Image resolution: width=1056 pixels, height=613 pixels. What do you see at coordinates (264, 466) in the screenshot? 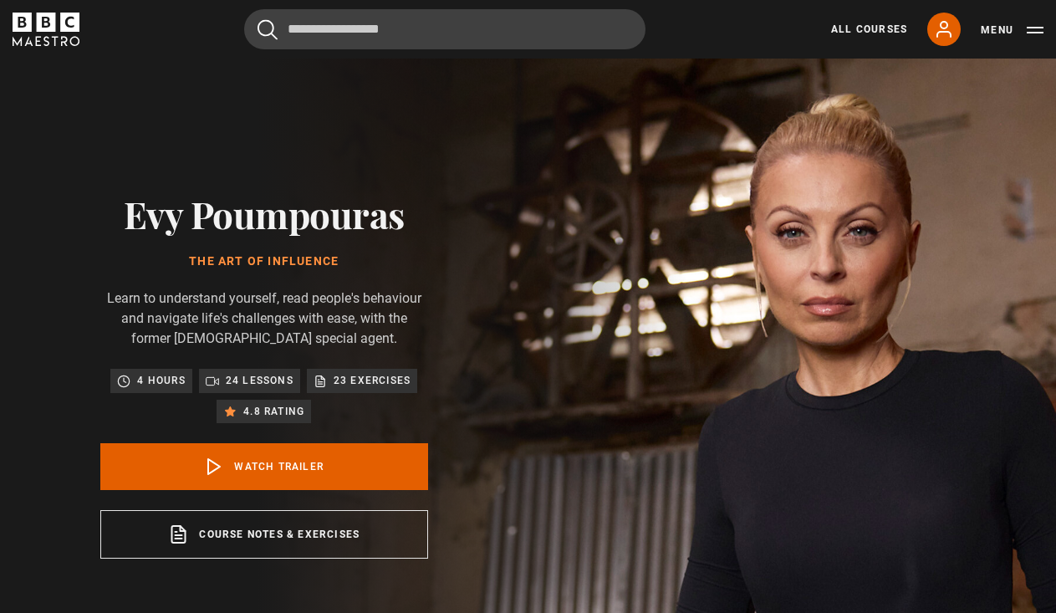
I see `a: Watch Trailer` at bounding box center [264, 466].